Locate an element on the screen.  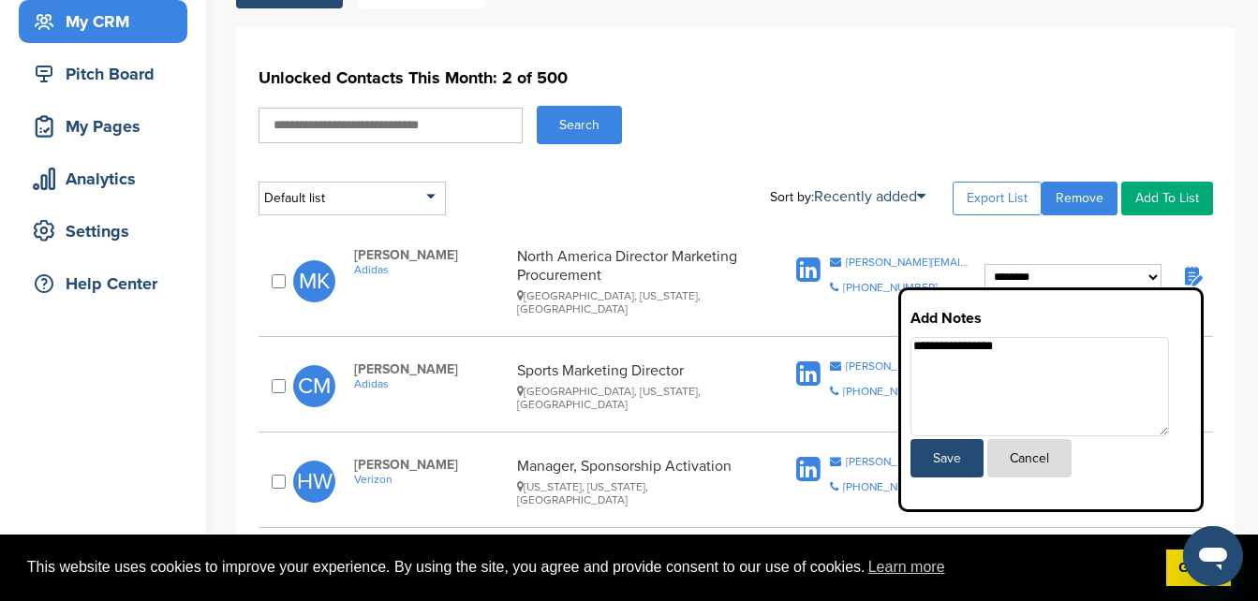
div: Settings is located at coordinates (108, 231).